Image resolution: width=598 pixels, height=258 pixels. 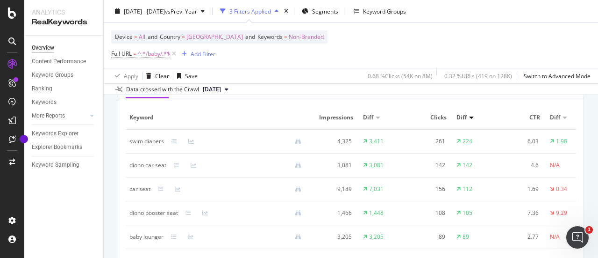 What do you see at coordinates (590, 230) in the screenshot?
I see `span: 1` at bounding box center [590, 230].